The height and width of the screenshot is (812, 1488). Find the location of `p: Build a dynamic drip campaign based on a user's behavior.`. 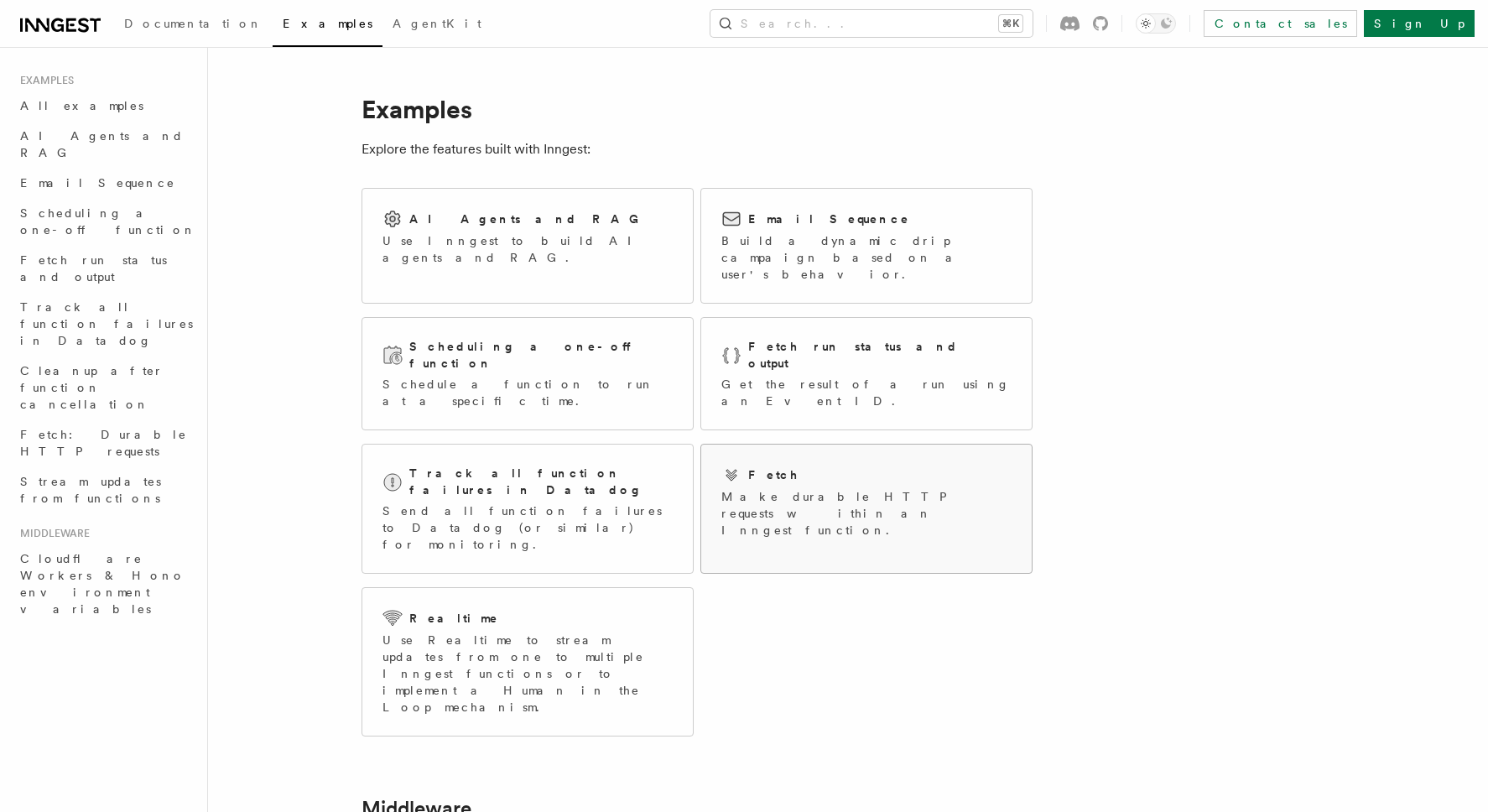

p: Build a dynamic drip campaign based on a user's behavior. is located at coordinates (866, 258).